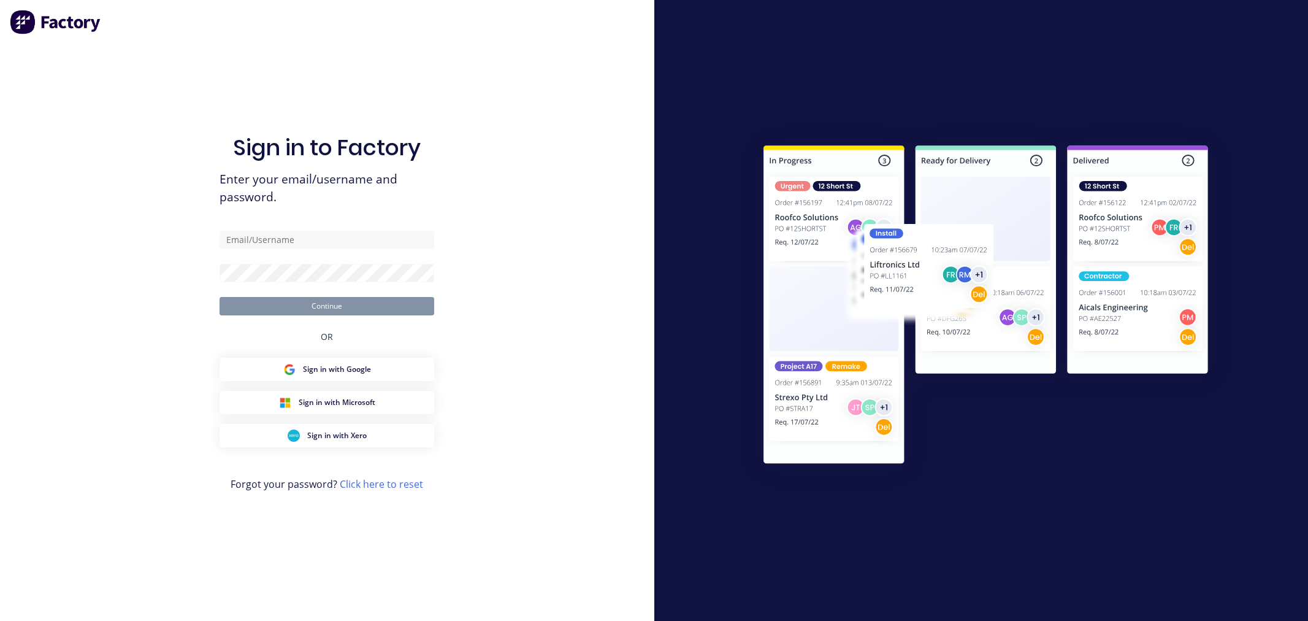 The width and height of the screenshot is (1308, 621). What do you see at coordinates (327, 402) in the screenshot?
I see `button: Microsoft Sign inSign in with Microsoft` at bounding box center [327, 402].